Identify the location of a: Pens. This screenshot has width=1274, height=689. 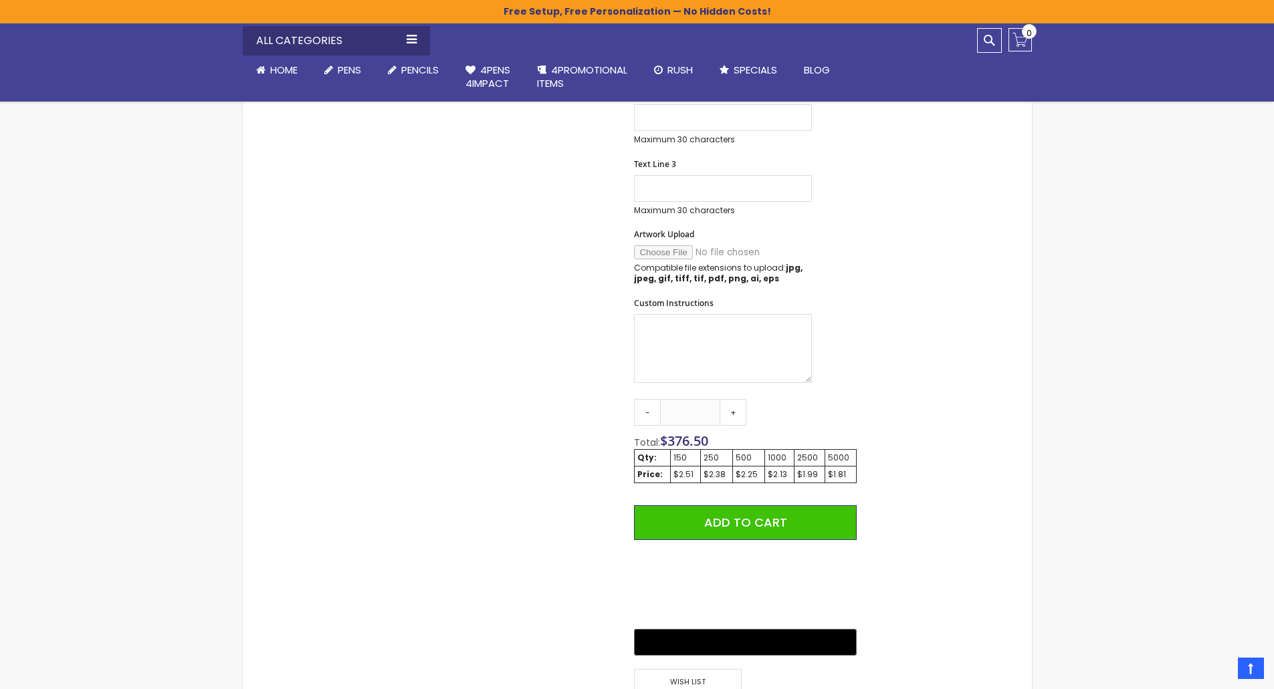
(342, 70).